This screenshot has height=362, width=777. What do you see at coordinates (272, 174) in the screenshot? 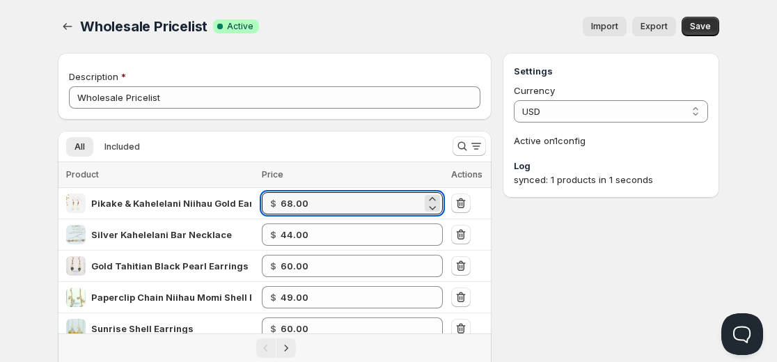
I see `span: Price` at bounding box center [272, 174].